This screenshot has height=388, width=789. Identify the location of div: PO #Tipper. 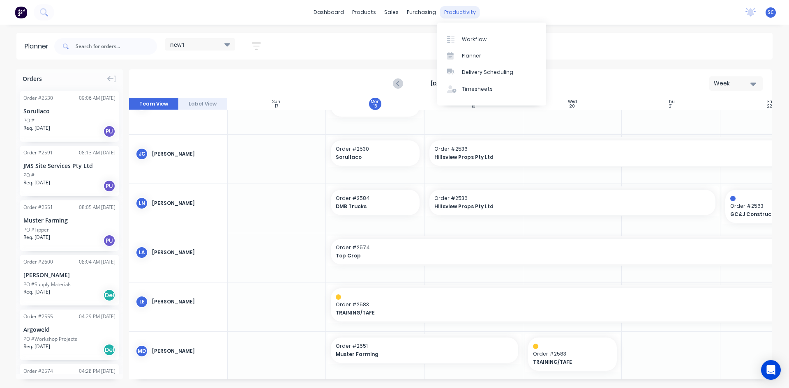
(36, 230).